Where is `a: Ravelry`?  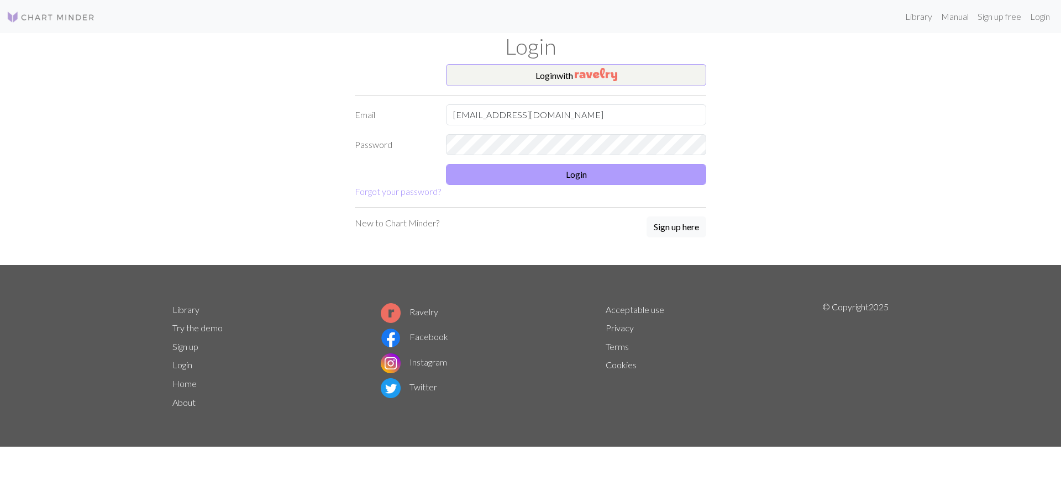
a: Ravelry is located at coordinates (409, 312).